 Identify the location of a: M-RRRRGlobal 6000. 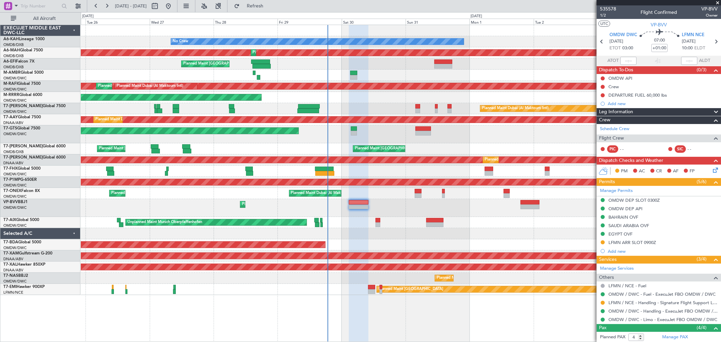
(23, 95).